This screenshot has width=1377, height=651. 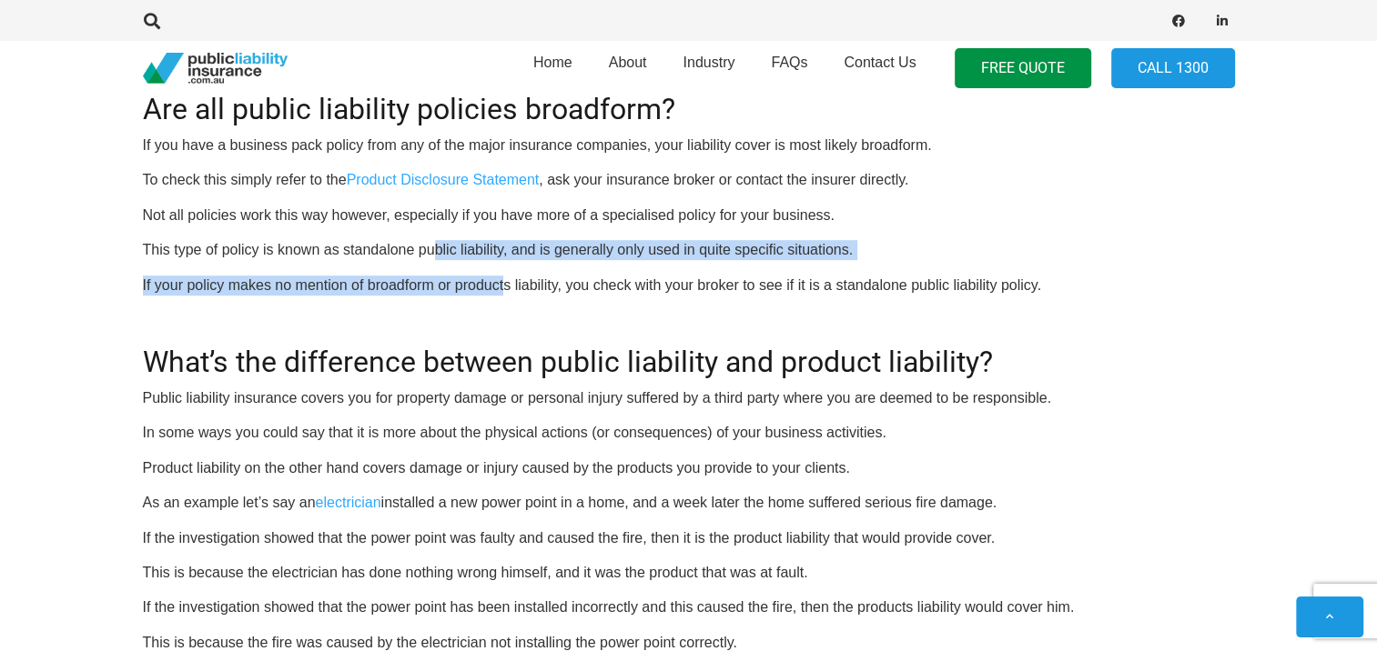 What do you see at coordinates (879, 68) in the screenshot?
I see `a: Contact Us` at bounding box center [879, 68].